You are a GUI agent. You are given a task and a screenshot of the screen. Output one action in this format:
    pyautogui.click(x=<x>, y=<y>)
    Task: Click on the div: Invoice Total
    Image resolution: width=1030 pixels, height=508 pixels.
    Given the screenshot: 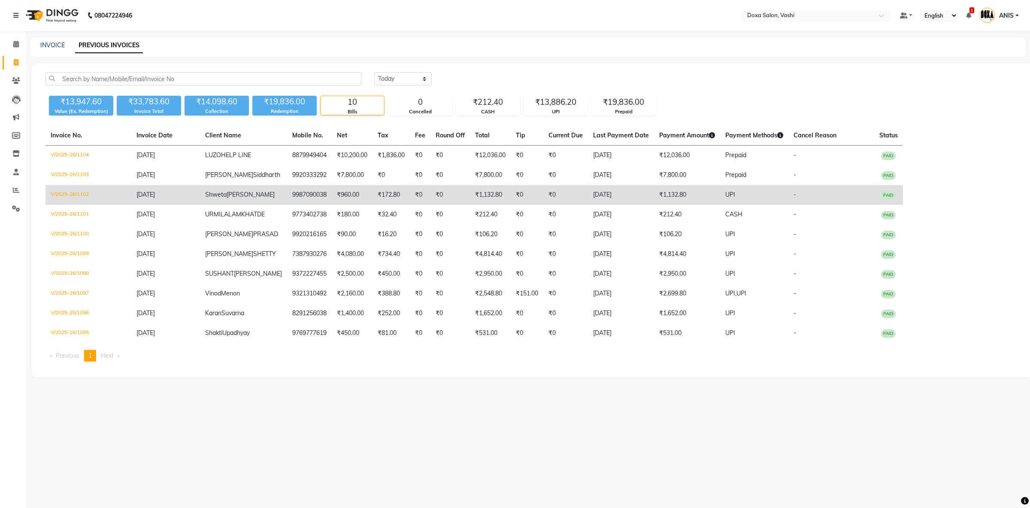 What is the action you would take?
    pyautogui.click(x=149, y=111)
    